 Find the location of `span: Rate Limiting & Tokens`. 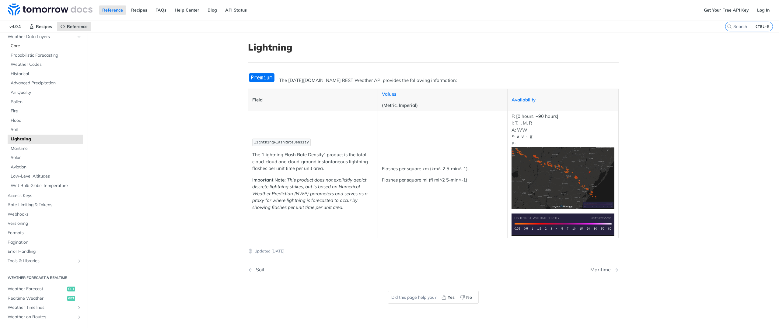

span: Rate Limiting & Tokens is located at coordinates (44, 205).